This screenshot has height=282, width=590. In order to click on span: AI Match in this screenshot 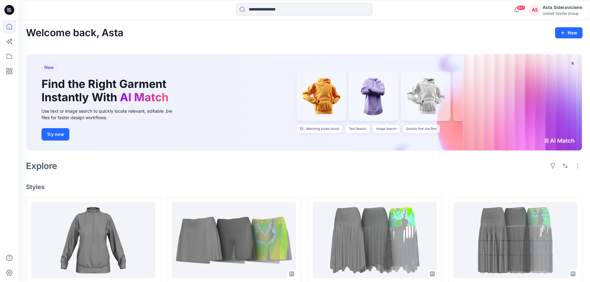, I will do `click(144, 97)`.